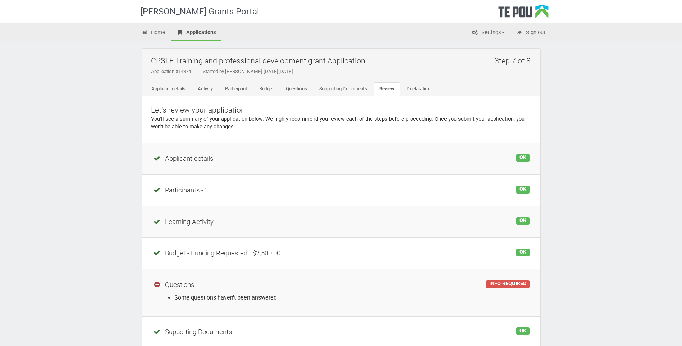 This screenshot has height=346, width=682. Describe the element at coordinates (196, 33) in the screenshot. I see `a: Applications` at that location.